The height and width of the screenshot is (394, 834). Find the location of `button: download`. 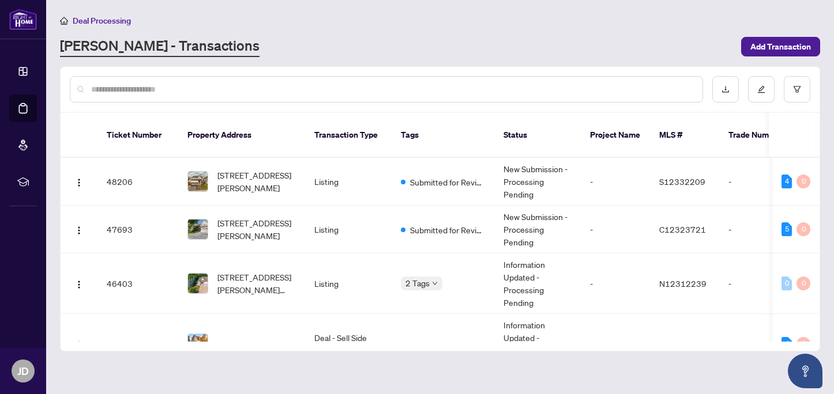

button: download is located at coordinates (725, 89).